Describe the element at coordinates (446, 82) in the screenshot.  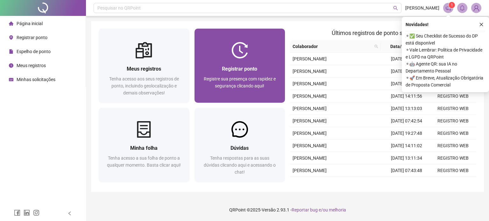
I see `span: ⚬ 🚀 Em Breve, Atualização Obrigatória de Proposta Comercial` at that location.